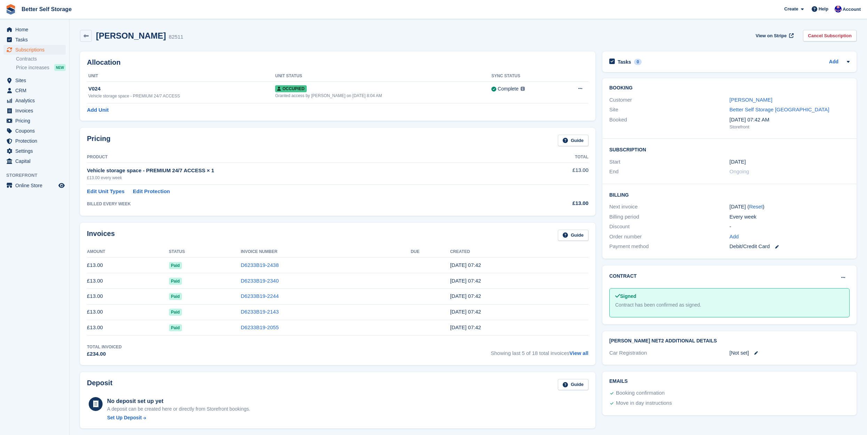 The height and width of the screenshot is (435, 867). Describe the element at coordinates (790, 127) in the screenshot. I see `div: Storefront` at that location.